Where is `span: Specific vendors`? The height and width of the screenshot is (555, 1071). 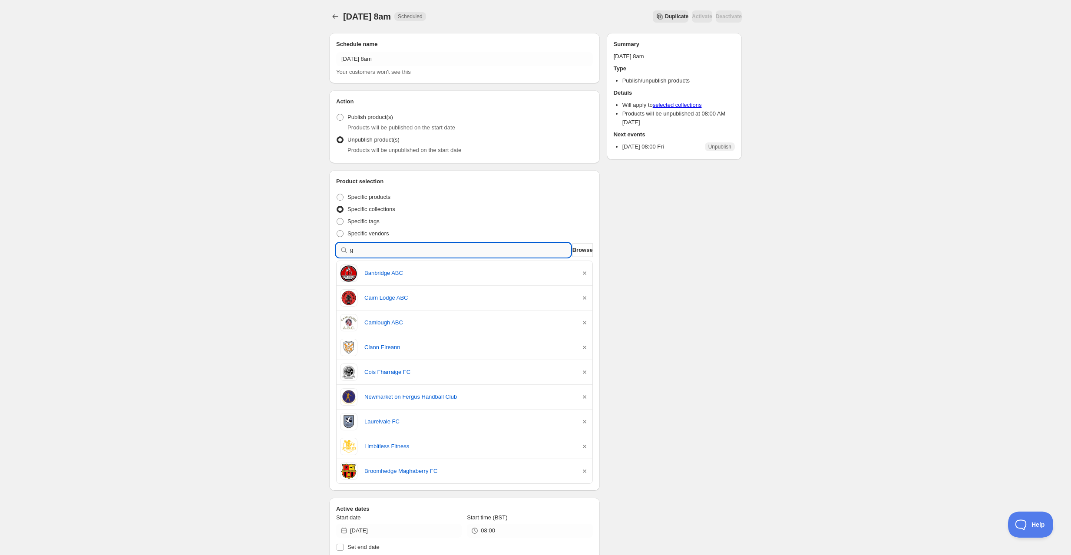
span: Specific vendors is located at coordinates (368, 233).